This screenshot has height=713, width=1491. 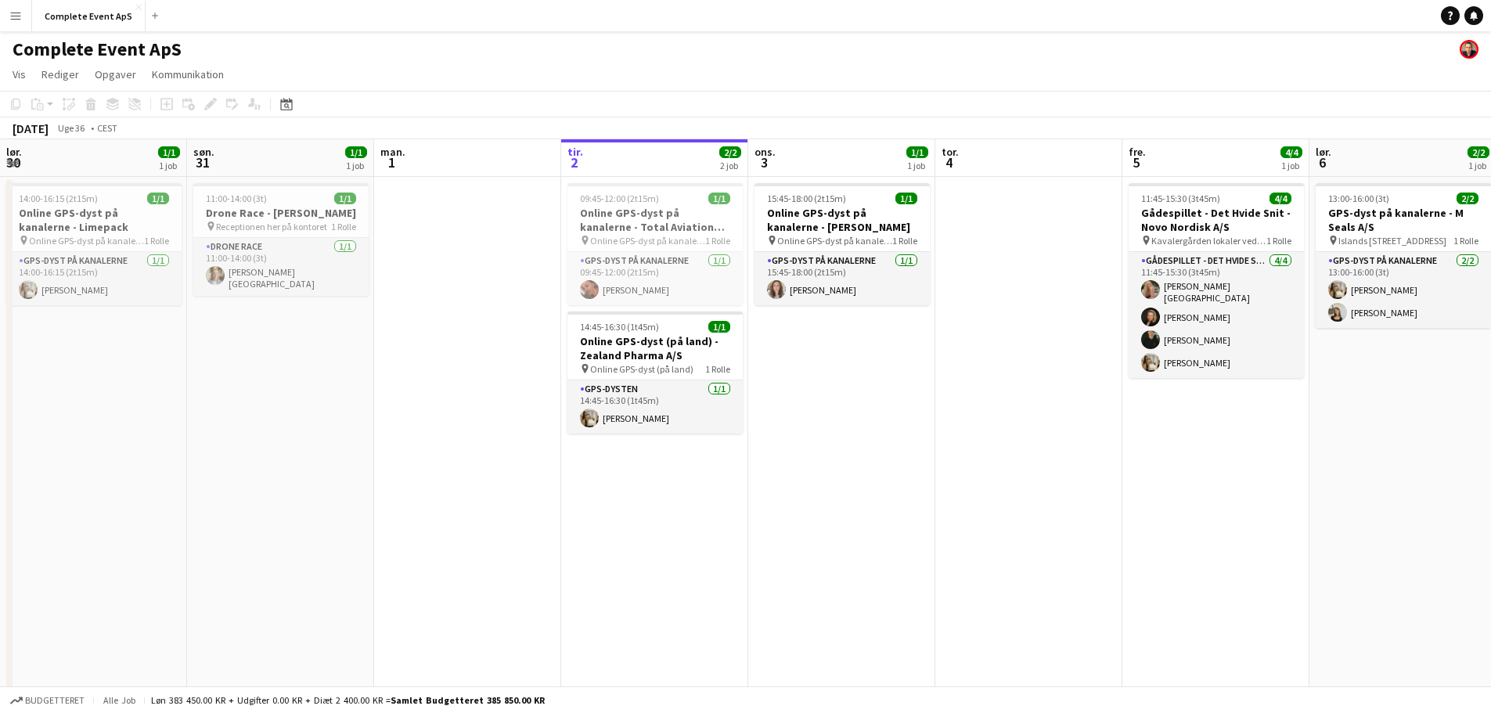 I want to click on span: 15:45-18:00 (2t15m), so click(x=806, y=198).